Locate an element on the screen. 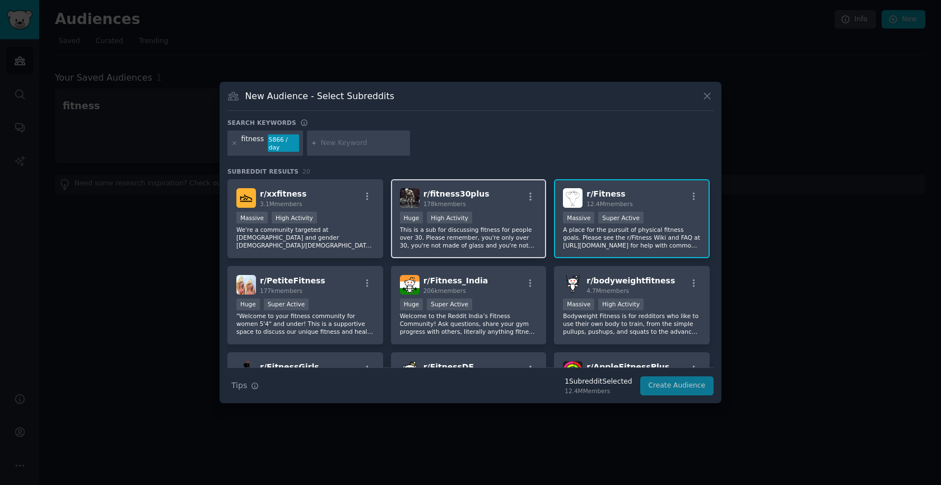 The image size is (941, 485). p: Welcome to the Reddit India’s Fitness Community! Ask questions, share your gym progress with othe... is located at coordinates (469, 324).